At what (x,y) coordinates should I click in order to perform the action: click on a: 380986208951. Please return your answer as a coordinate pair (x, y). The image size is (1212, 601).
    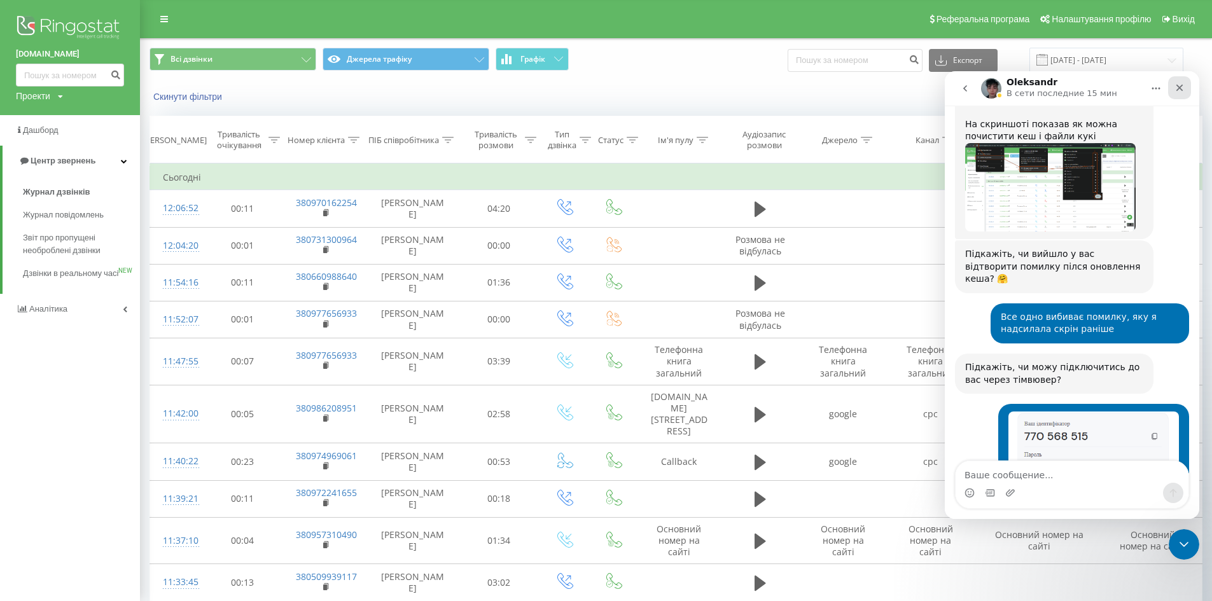
    Looking at the image, I should click on (326, 408).